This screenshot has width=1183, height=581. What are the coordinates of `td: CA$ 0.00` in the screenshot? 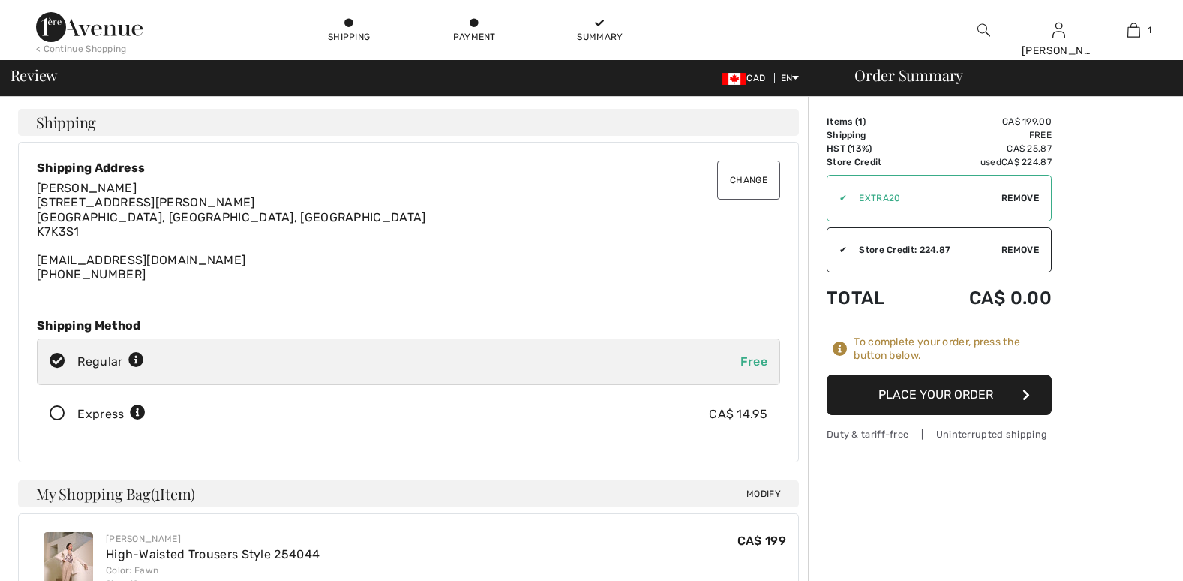 It's located at (986, 298).